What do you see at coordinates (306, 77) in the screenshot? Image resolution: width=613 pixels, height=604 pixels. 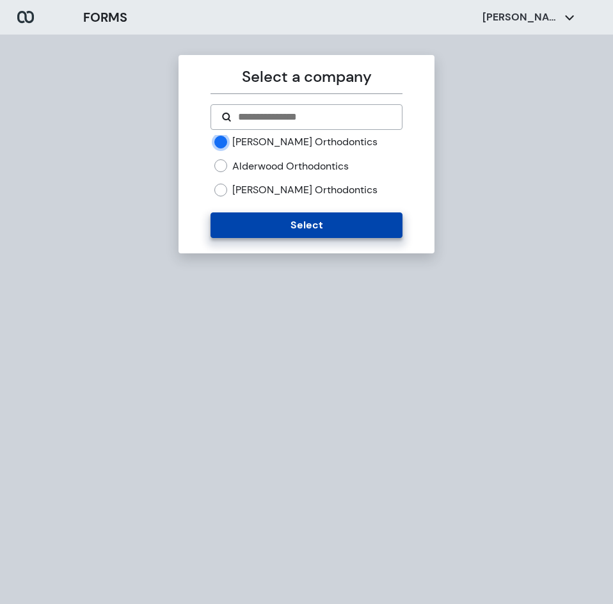 I see `p: Select a company` at bounding box center [306, 77].